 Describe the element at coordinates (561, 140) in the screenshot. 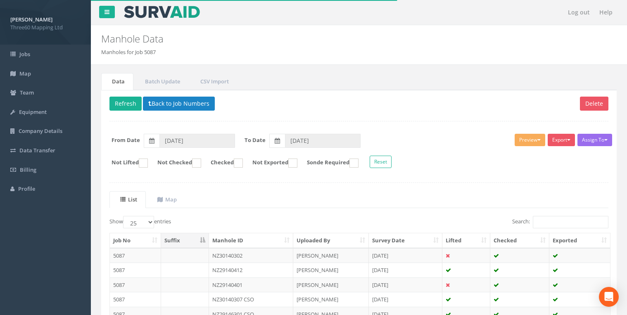

I see `button: Export` at that location.